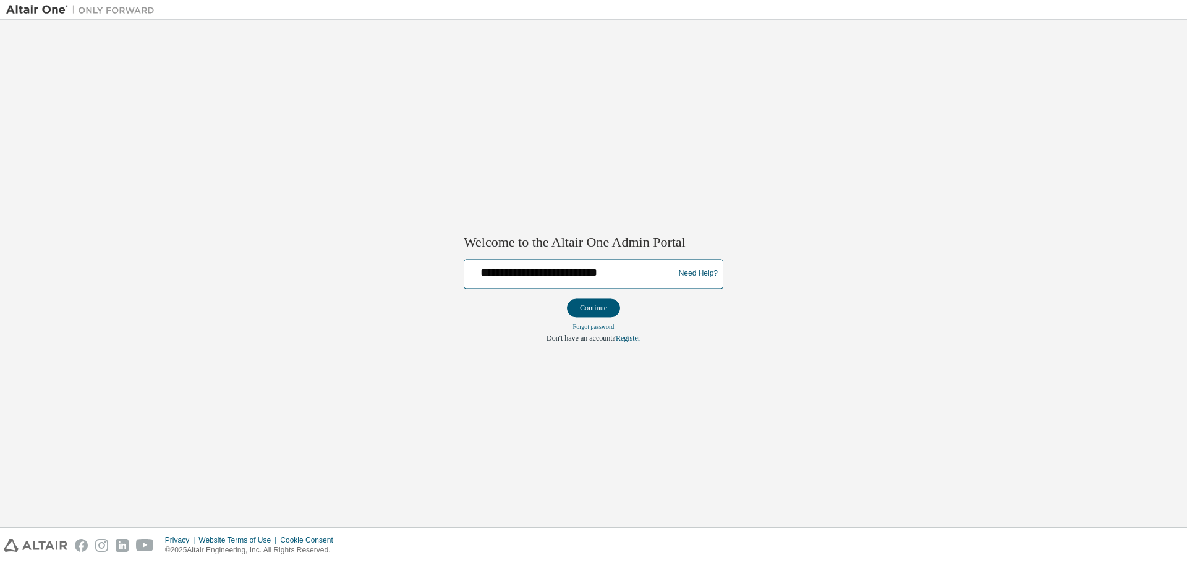 The image size is (1187, 563). I want to click on a: Register, so click(628, 338).